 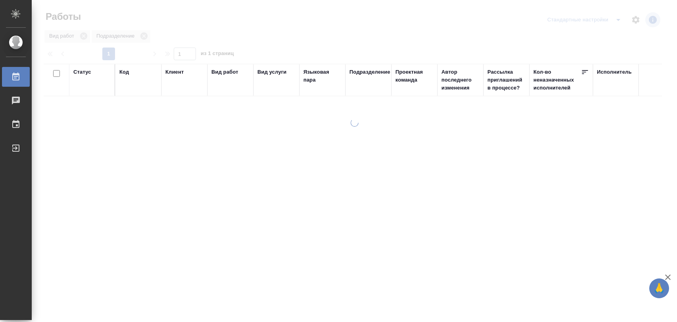 I want to click on div: Вид услуги, so click(x=272, y=72).